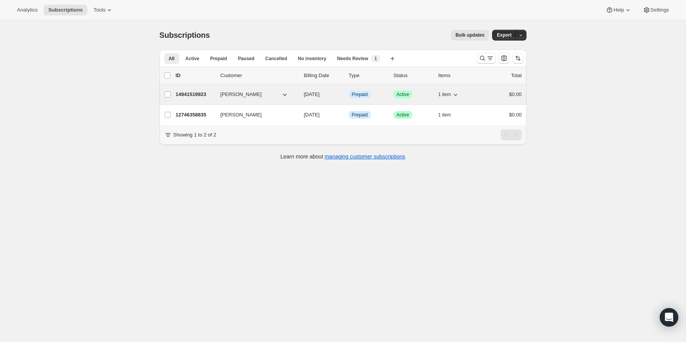 This screenshot has height=342, width=686. I want to click on p: Learn more about, so click(342, 157).